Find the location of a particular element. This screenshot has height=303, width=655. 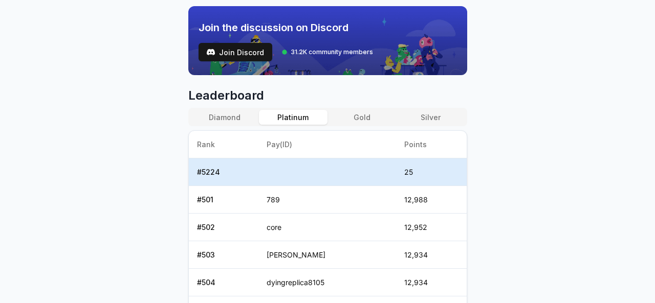

span: Join the discussion on Discord is located at coordinates (285, 28).